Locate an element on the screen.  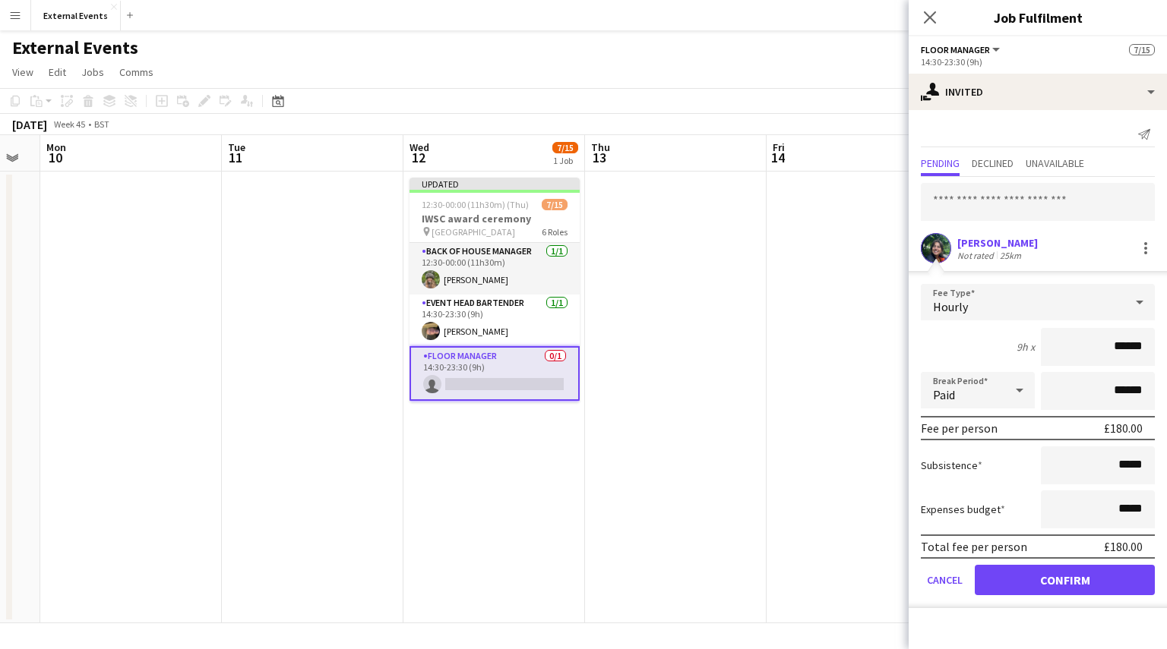
h3: Job Fulfilment is located at coordinates (1037, 17).